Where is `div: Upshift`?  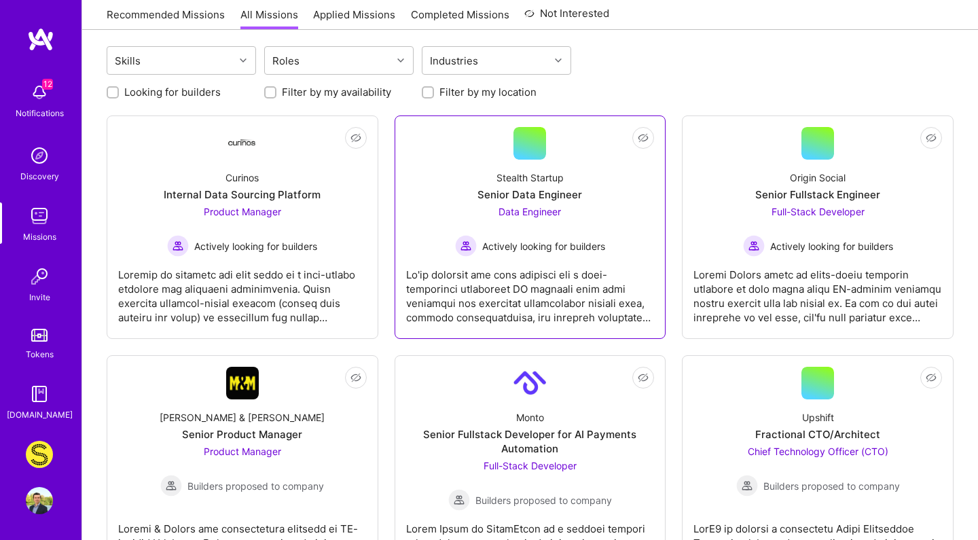 div: Upshift is located at coordinates (818, 417).